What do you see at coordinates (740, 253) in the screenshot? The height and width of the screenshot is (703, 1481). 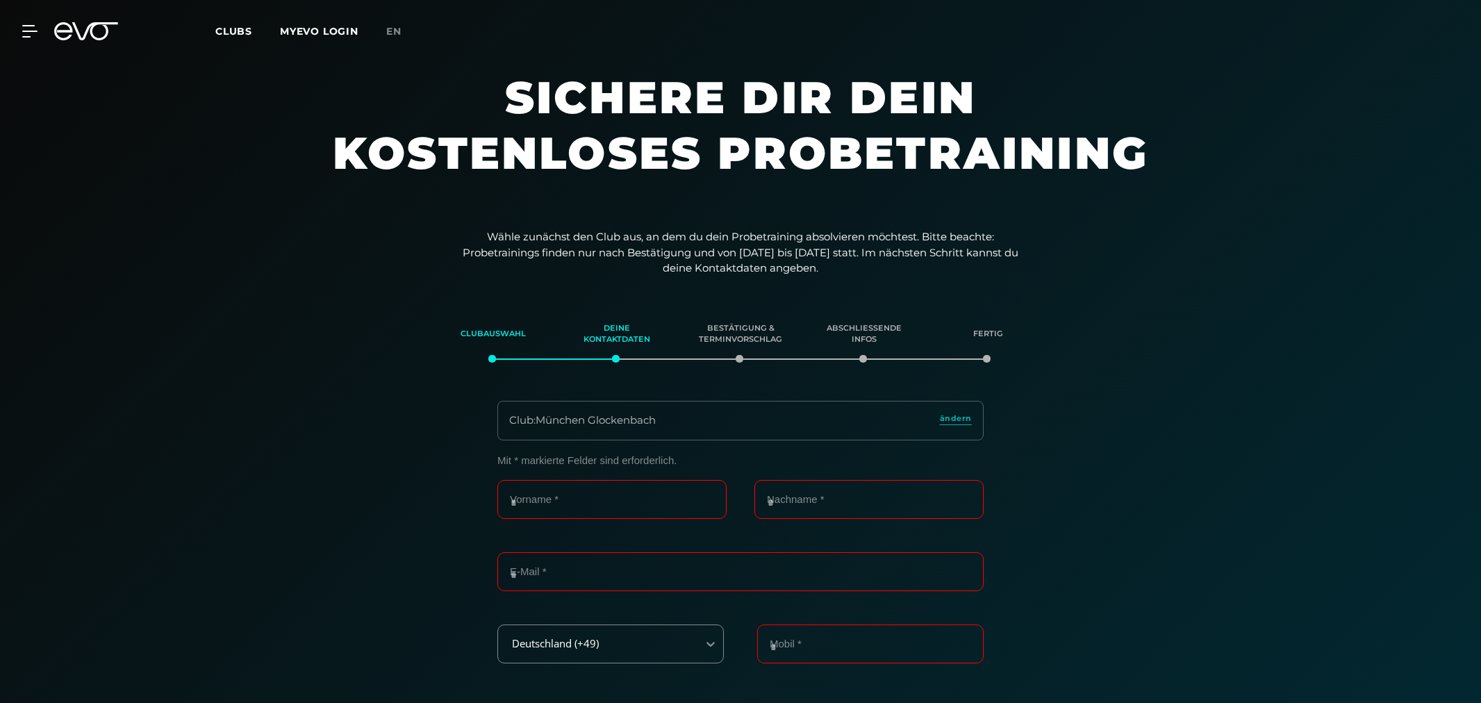 I see `p: Wähle zunächst den Club aus, an dem du dein Probetraining absolvieren möchtest. Bitte beachte: Pr...` at bounding box center [740, 253].